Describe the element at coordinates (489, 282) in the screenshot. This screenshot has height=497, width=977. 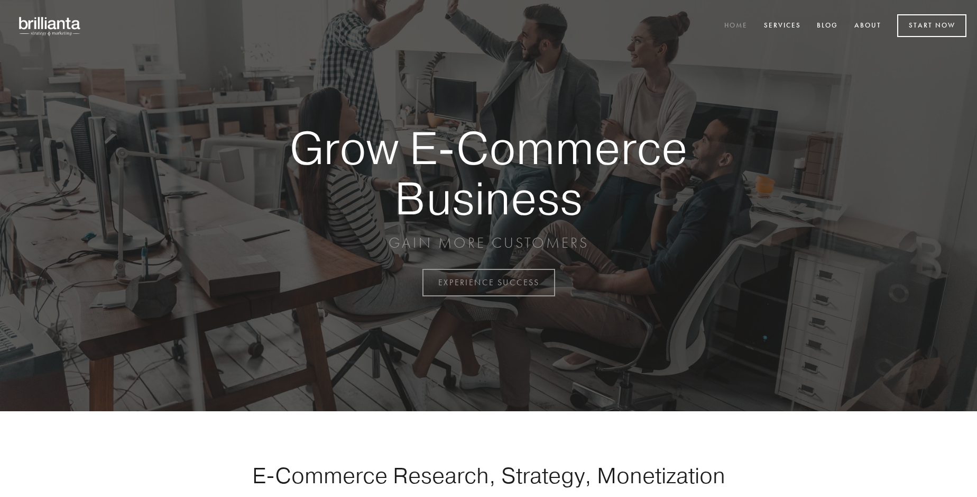
I see `a: EXPERIENCE SUCCESS` at that location.